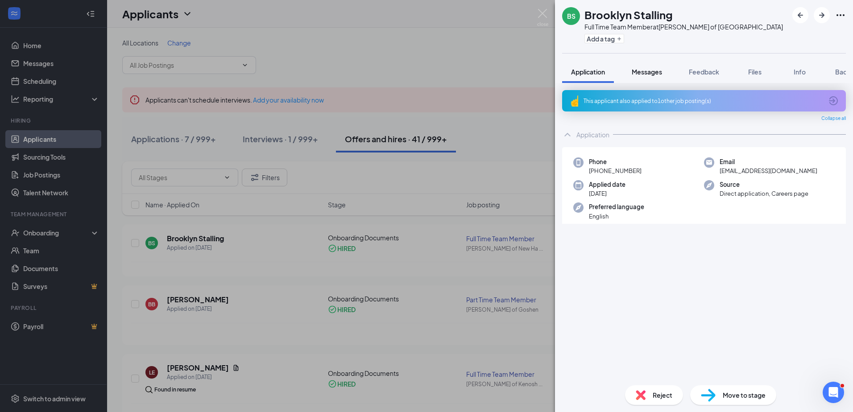 Image resolution: width=853 pixels, height=412 pixels. What do you see at coordinates (615, 162) in the screenshot?
I see `span: Phone` at bounding box center [615, 162].